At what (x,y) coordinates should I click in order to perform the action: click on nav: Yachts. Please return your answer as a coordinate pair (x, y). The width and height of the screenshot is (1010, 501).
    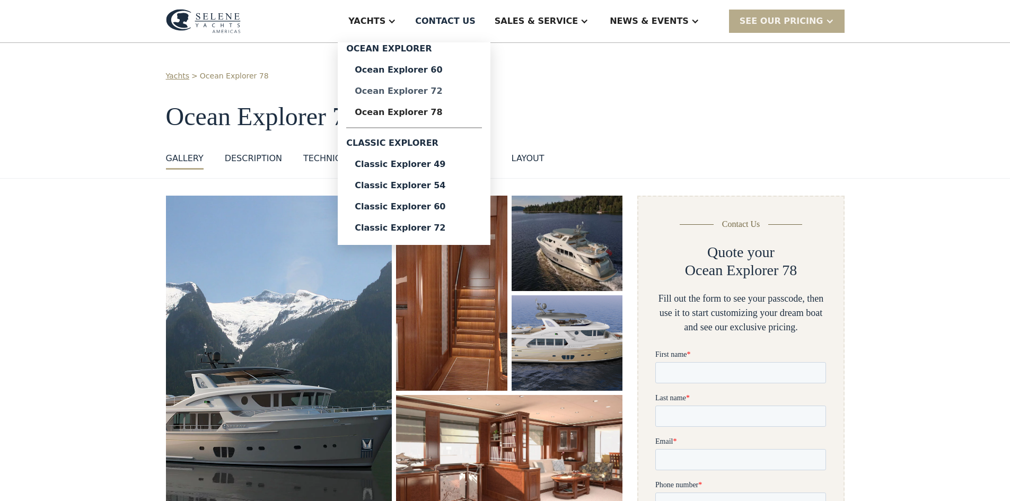
    Looking at the image, I should click on (414, 144).